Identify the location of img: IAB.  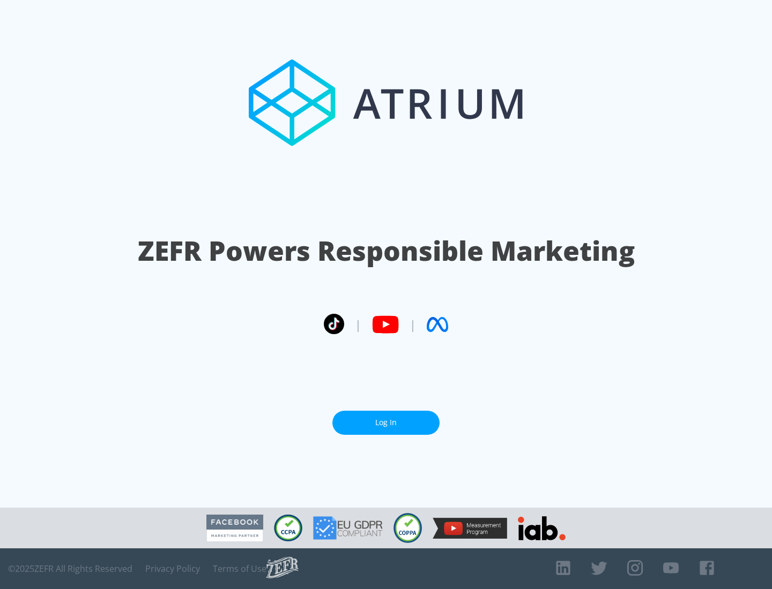
(541, 528).